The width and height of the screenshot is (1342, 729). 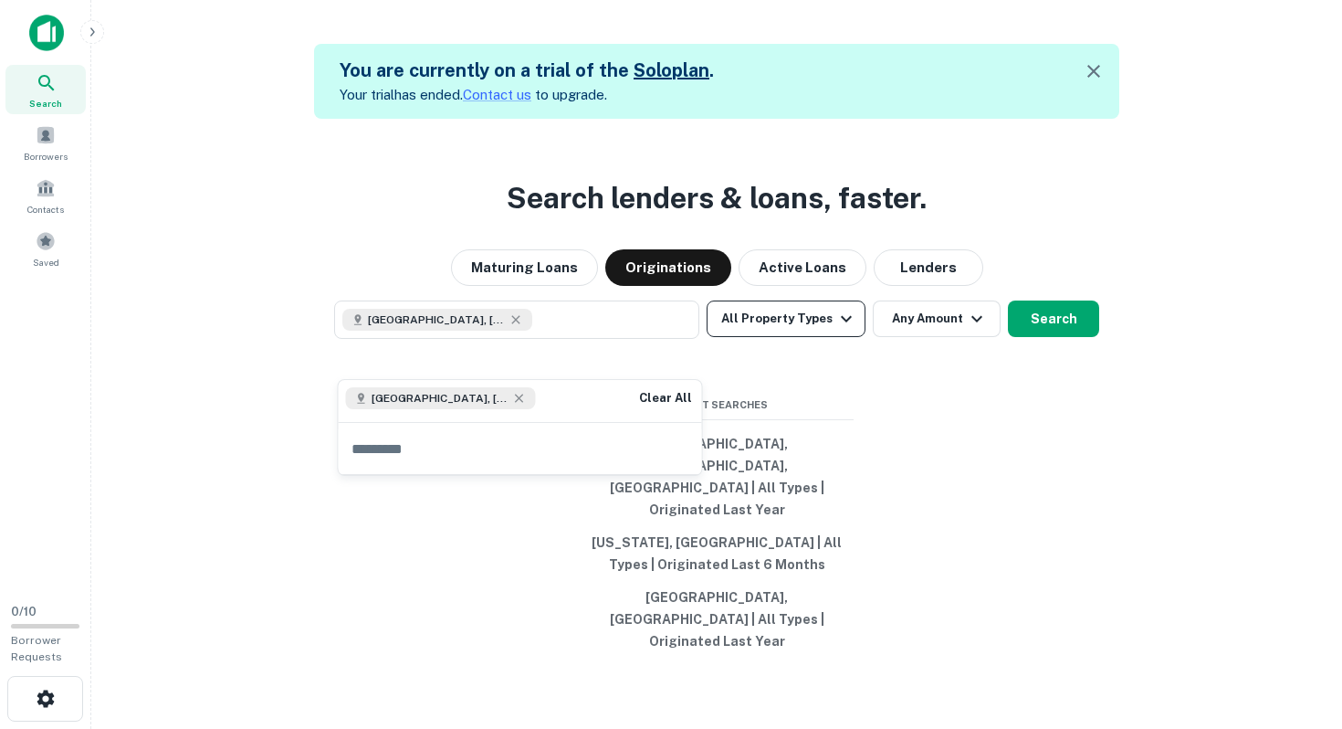 I want to click on a: Borrowers, so click(x=46, y=142).